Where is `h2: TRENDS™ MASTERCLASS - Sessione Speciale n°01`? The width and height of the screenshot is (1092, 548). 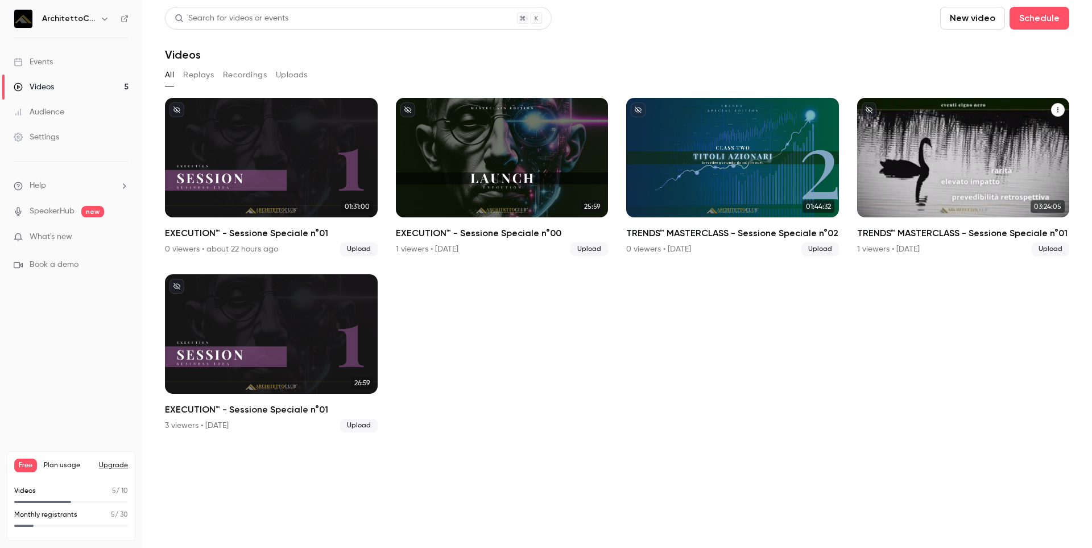
h2: TRENDS™ MASTERCLASS - Sessione Speciale n°01 is located at coordinates (964, 233).